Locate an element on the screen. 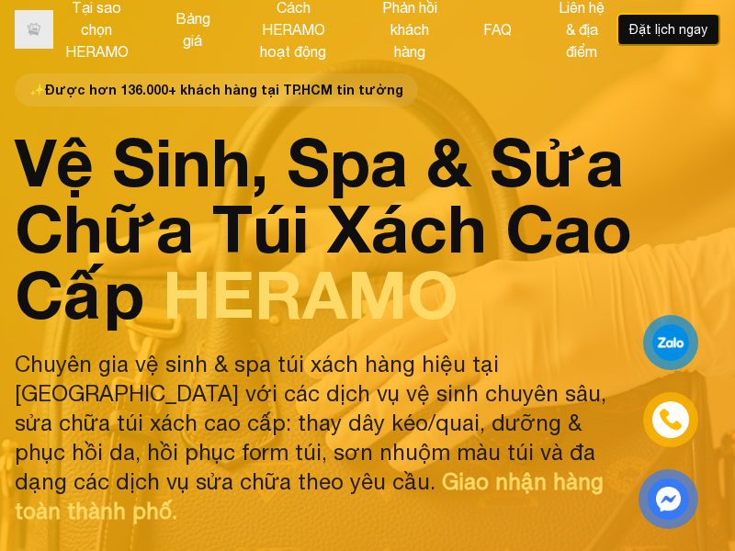 Image resolution: width=735 pixels, height=551 pixels. button: Đặt lịch ngay is located at coordinates (668, 29).